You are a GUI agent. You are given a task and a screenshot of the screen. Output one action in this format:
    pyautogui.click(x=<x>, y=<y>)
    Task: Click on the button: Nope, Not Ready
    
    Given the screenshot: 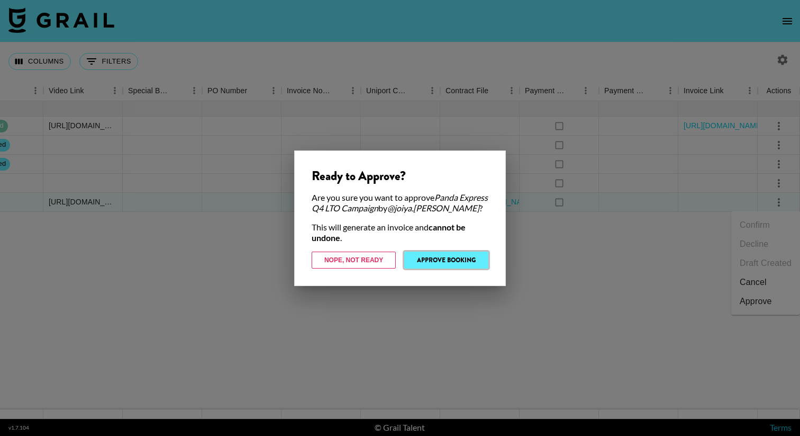 What is the action you would take?
    pyautogui.click(x=354, y=260)
    